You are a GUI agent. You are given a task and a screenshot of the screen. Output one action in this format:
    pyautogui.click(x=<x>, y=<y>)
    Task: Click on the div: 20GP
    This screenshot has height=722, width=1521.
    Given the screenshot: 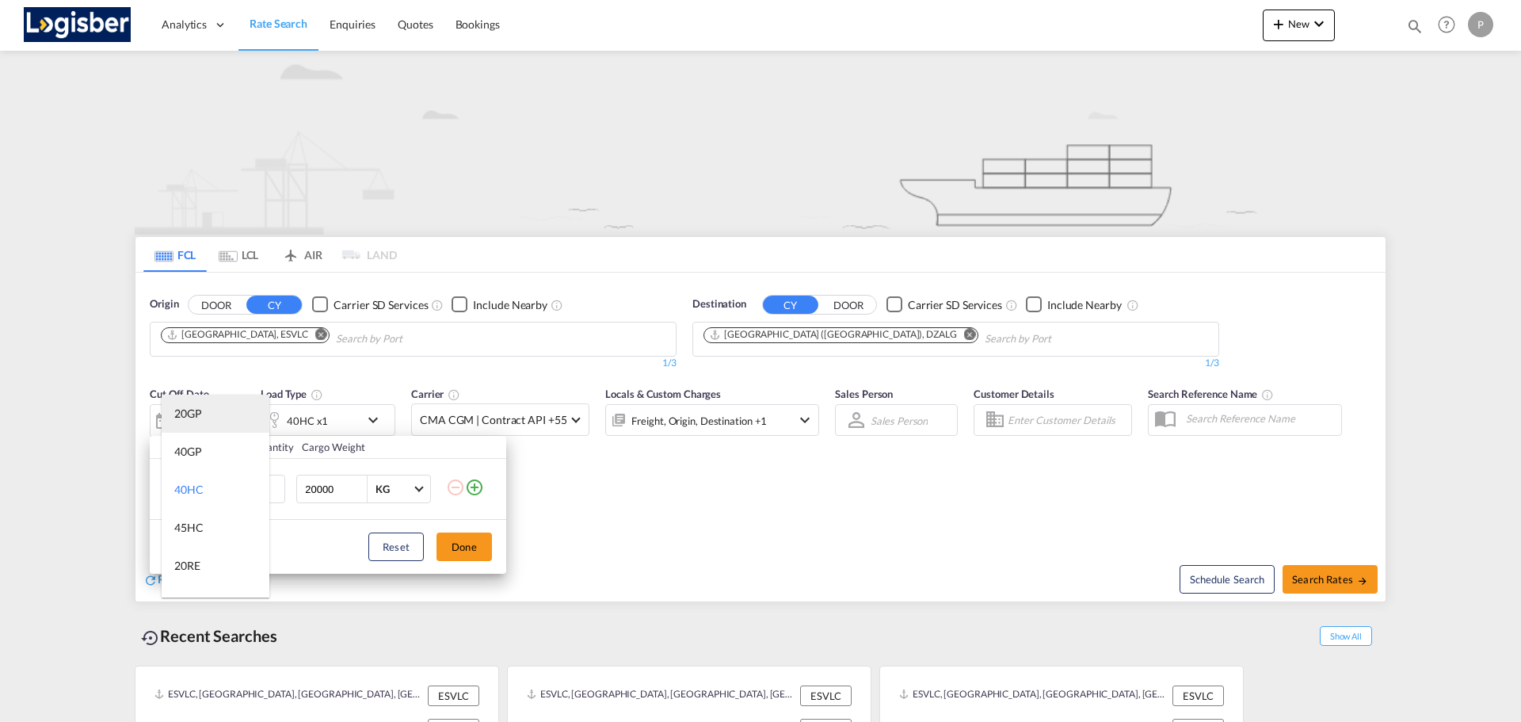 What is the action you would take?
    pyautogui.click(x=188, y=414)
    